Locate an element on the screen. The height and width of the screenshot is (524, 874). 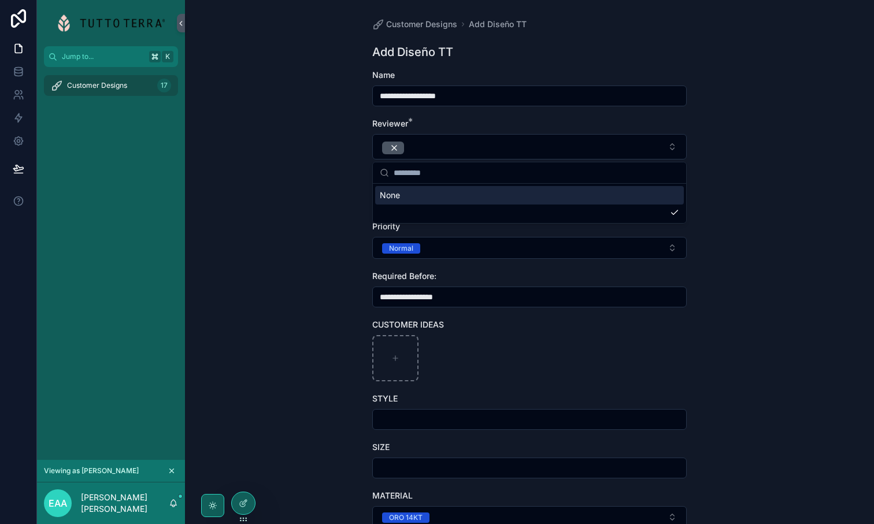
span: K is located at coordinates (168, 57).